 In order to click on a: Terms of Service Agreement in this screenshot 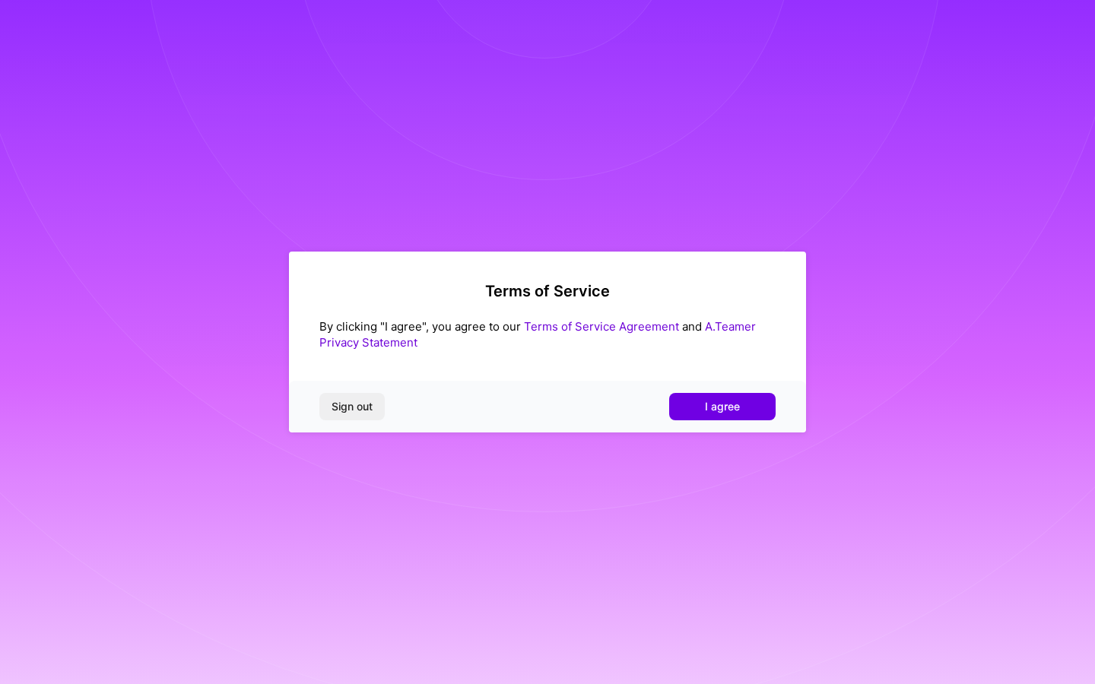, I will do `click(601, 326)`.